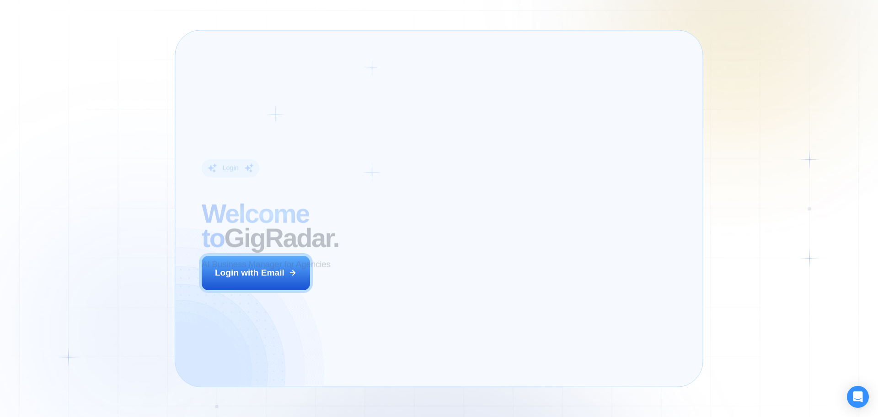  I want to click on div: Open Intercom Messenger, so click(858, 396).